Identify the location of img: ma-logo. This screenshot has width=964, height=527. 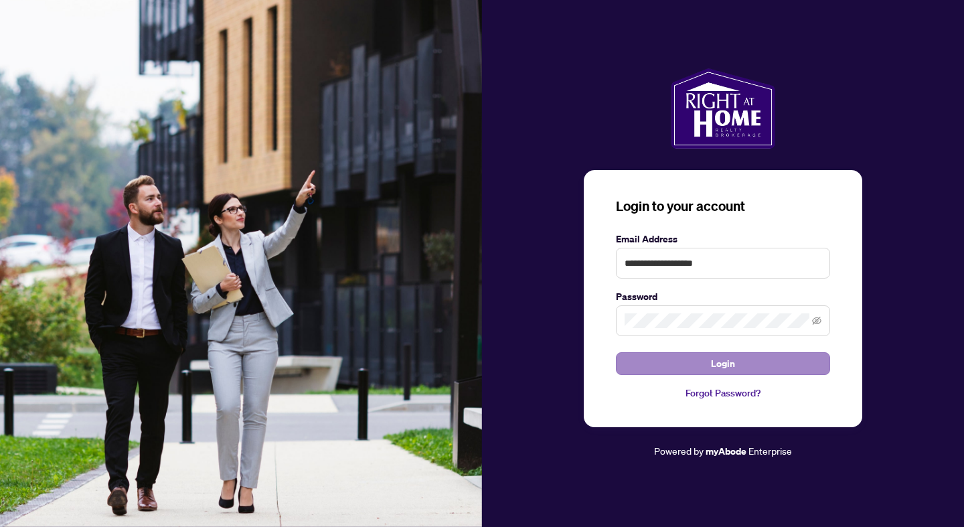
(722, 108).